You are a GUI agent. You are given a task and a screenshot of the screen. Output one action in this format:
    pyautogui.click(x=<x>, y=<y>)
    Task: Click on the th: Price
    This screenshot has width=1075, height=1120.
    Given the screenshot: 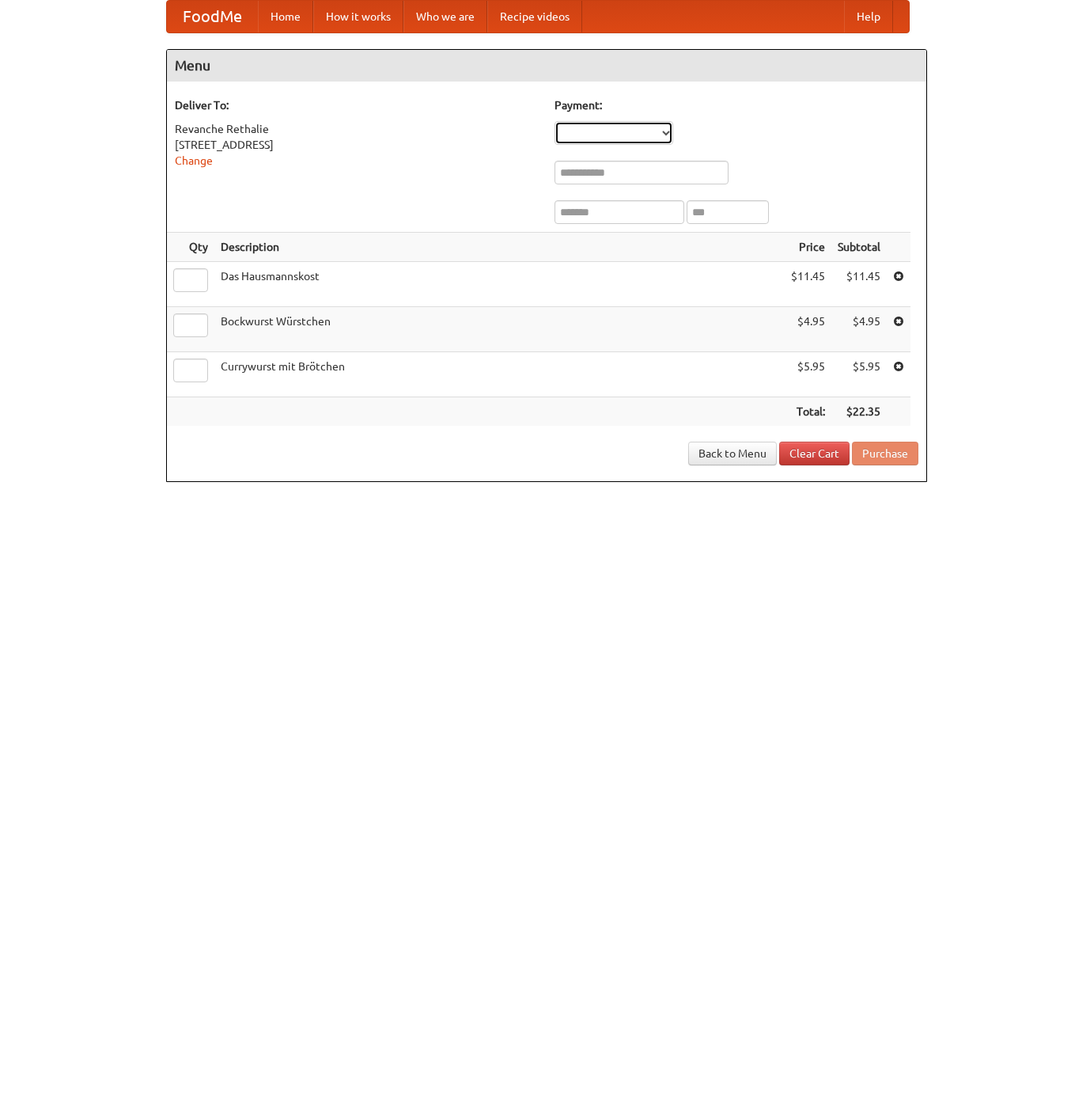 What is the action you would take?
    pyautogui.click(x=808, y=247)
    